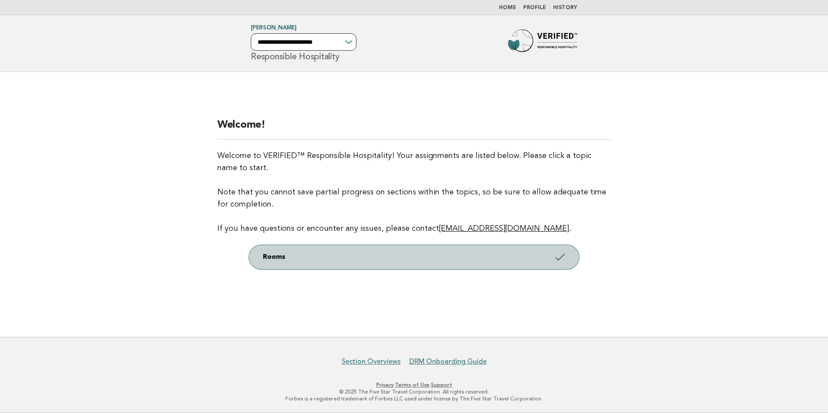 The width and height of the screenshot is (828, 413). What do you see at coordinates (508, 8) in the screenshot?
I see `a: Home` at bounding box center [508, 8].